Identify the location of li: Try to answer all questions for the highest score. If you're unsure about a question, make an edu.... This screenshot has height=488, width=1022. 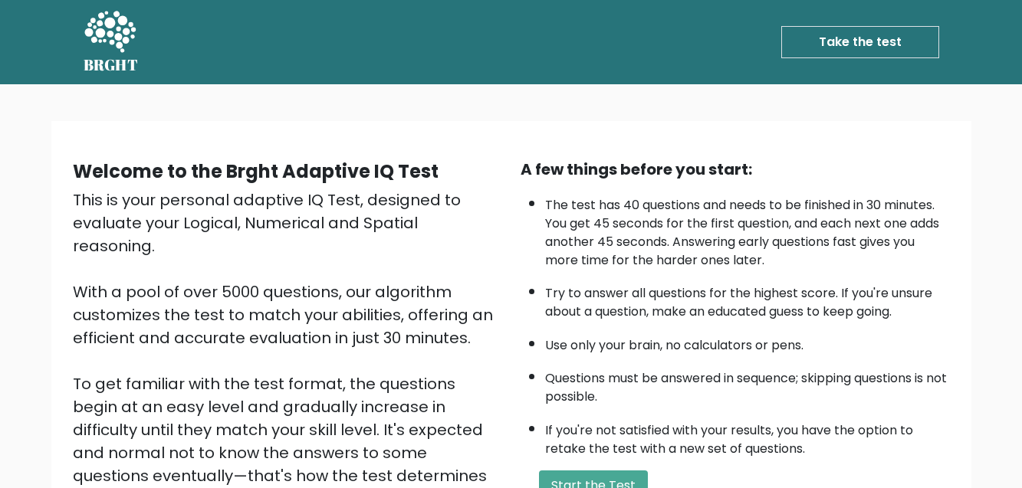
(747, 299).